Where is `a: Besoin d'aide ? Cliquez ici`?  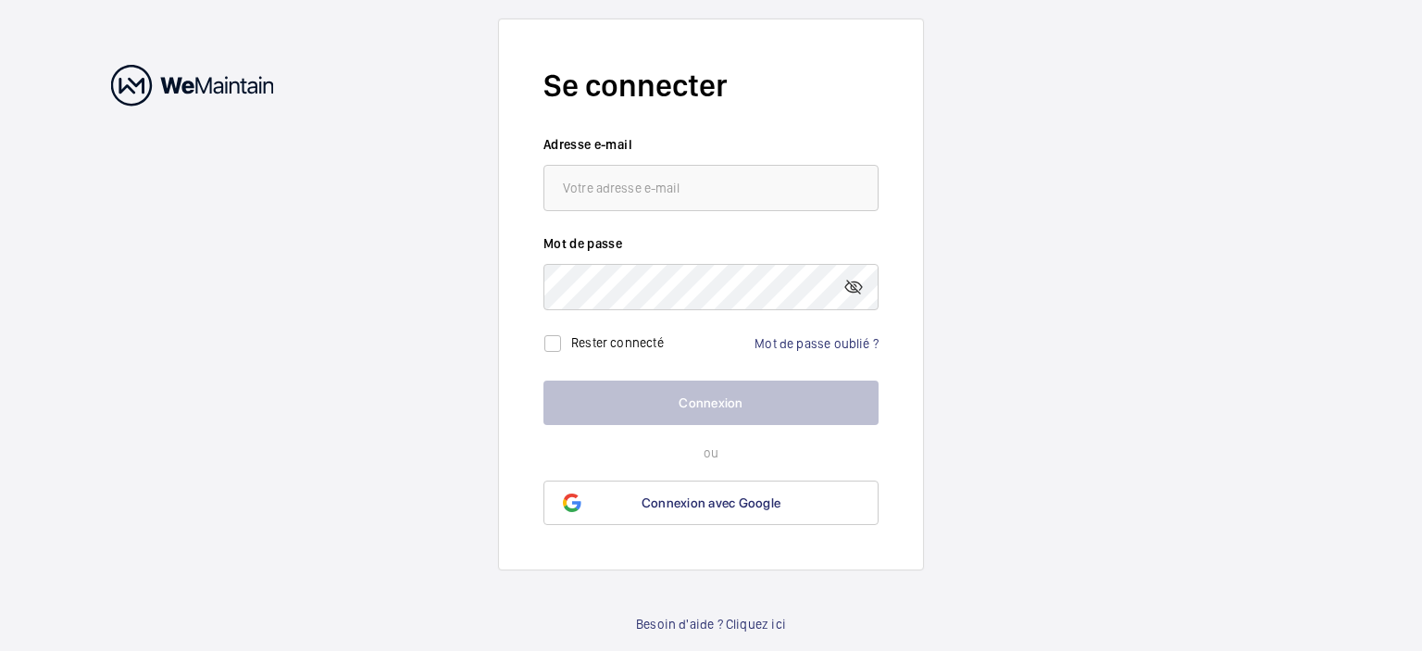
a: Besoin d'aide ? Cliquez ici is located at coordinates (711, 624).